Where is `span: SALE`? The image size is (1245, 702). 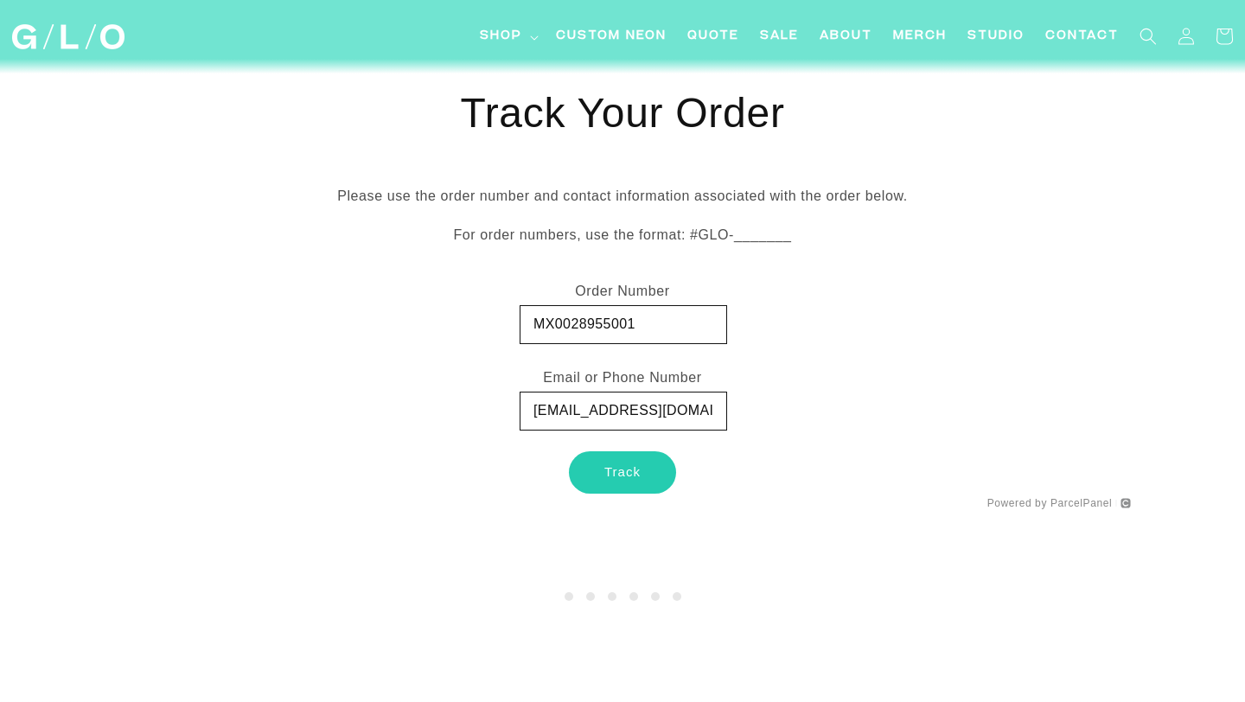 span: SALE is located at coordinates (779, 36).